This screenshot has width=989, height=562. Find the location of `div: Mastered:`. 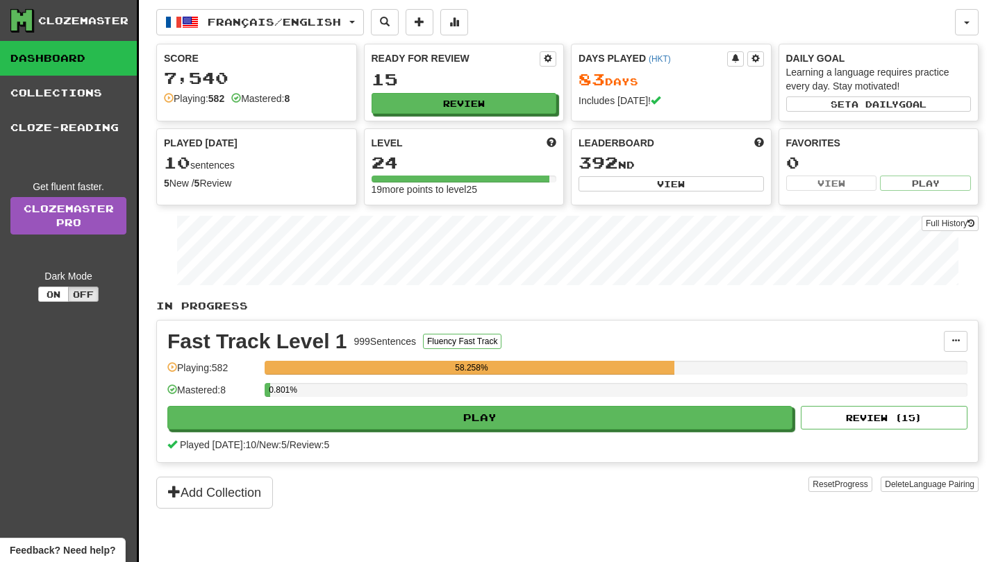

div: Mastered: is located at coordinates (260, 99).